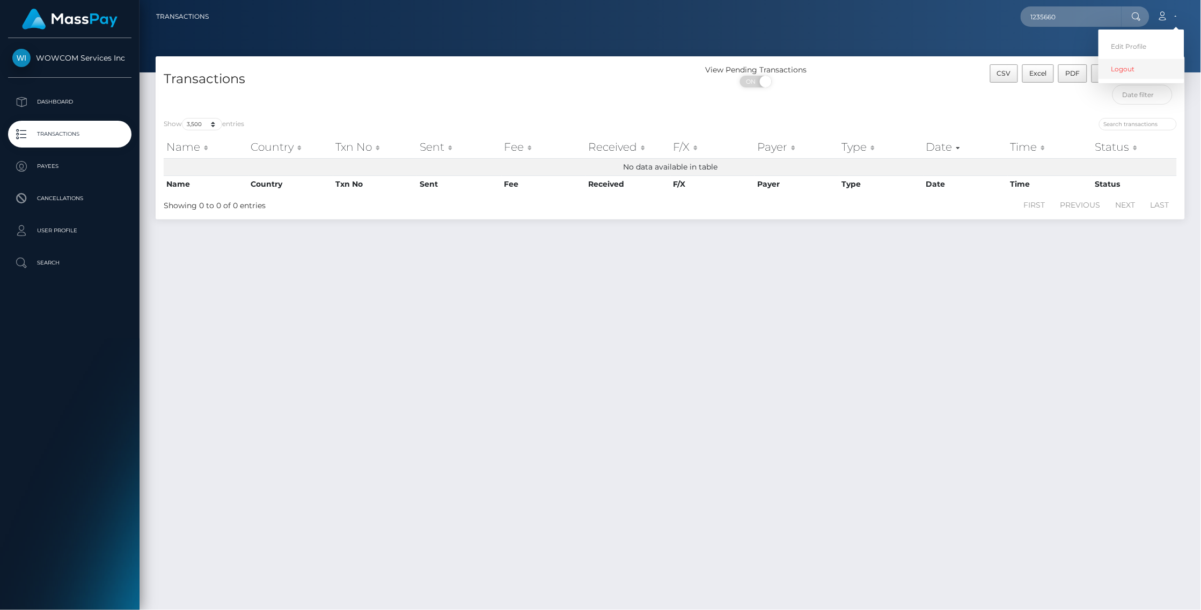  What do you see at coordinates (1038, 73) in the screenshot?
I see `span: Excel` at bounding box center [1038, 73].